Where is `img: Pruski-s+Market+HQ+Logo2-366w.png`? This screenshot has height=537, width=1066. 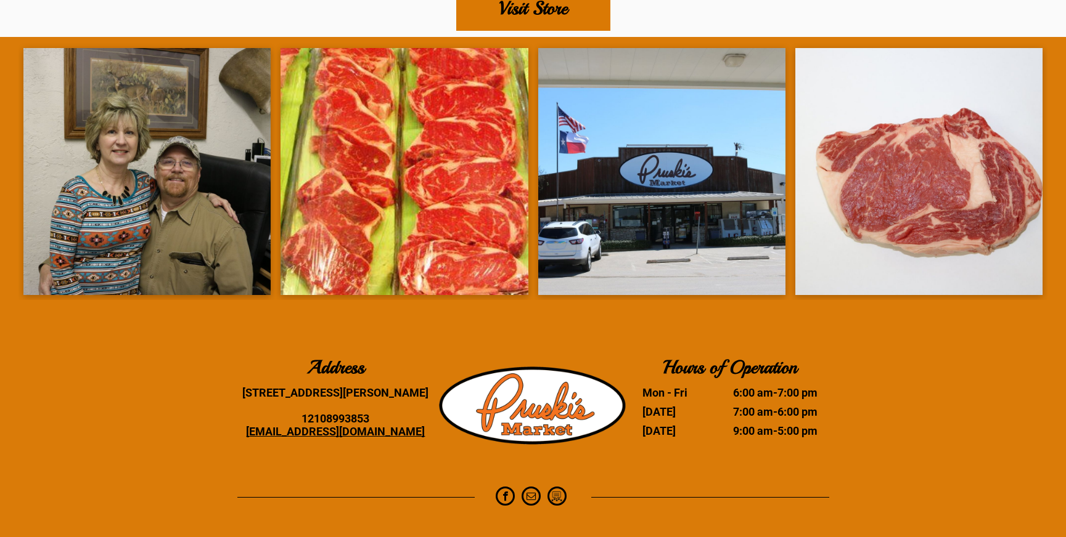 img: Pruski-s+Market+HQ+Logo2-366w.png is located at coordinates (533, 406).